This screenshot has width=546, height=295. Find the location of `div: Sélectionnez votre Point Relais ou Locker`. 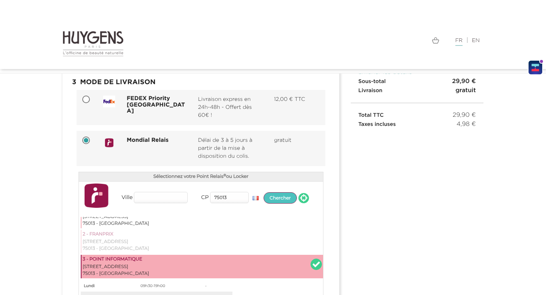

div: Sélectionnez votre Point Relais ou Locker is located at coordinates (201, 177).